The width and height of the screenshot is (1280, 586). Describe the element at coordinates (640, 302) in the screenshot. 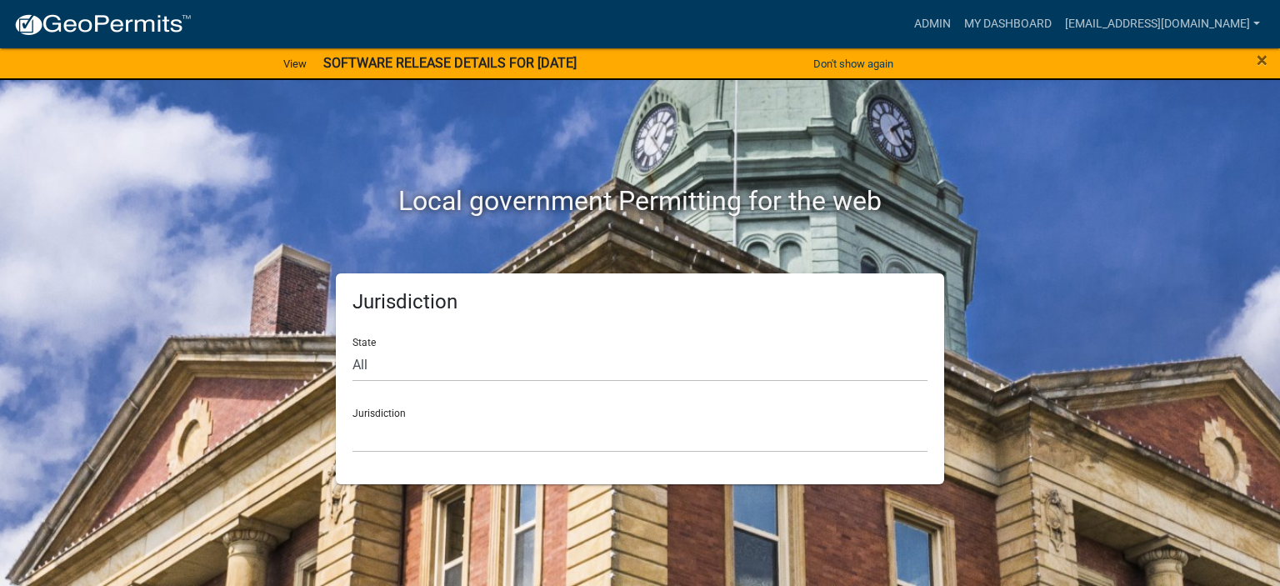

I see `h5: Jurisdiction` at that location.